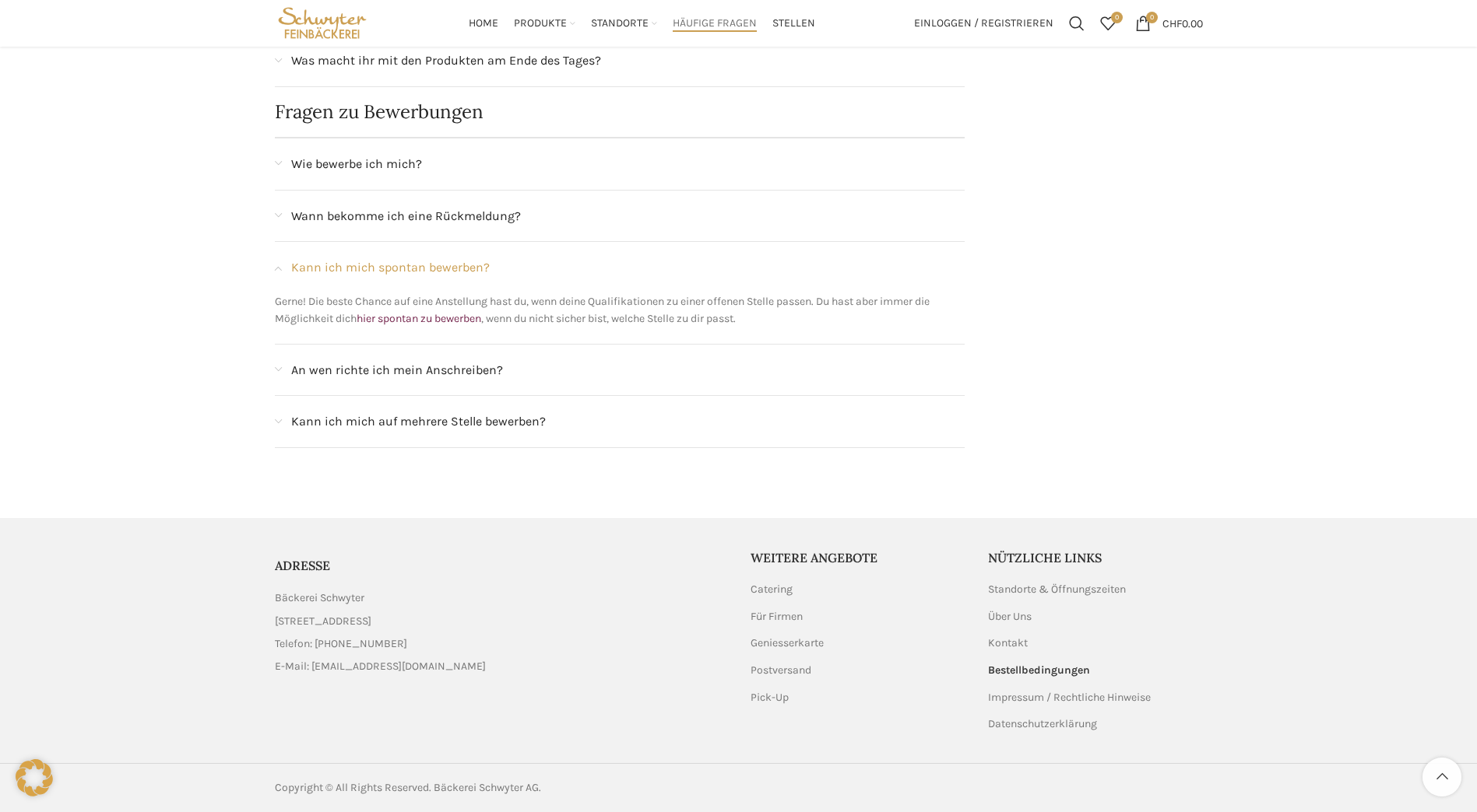  I want to click on span: Einloggen / Registrieren, so click(983, 24).